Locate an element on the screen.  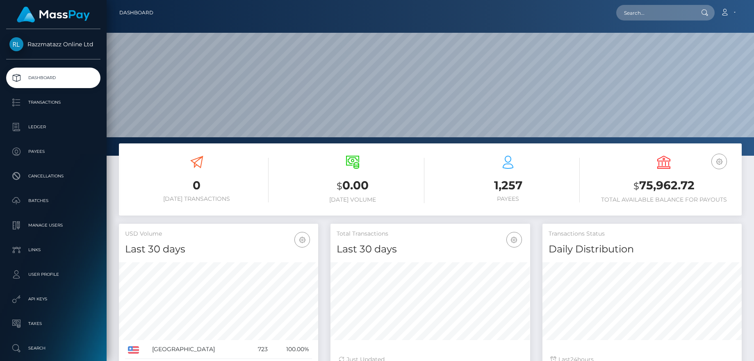
td: 723 is located at coordinates (259, 350).